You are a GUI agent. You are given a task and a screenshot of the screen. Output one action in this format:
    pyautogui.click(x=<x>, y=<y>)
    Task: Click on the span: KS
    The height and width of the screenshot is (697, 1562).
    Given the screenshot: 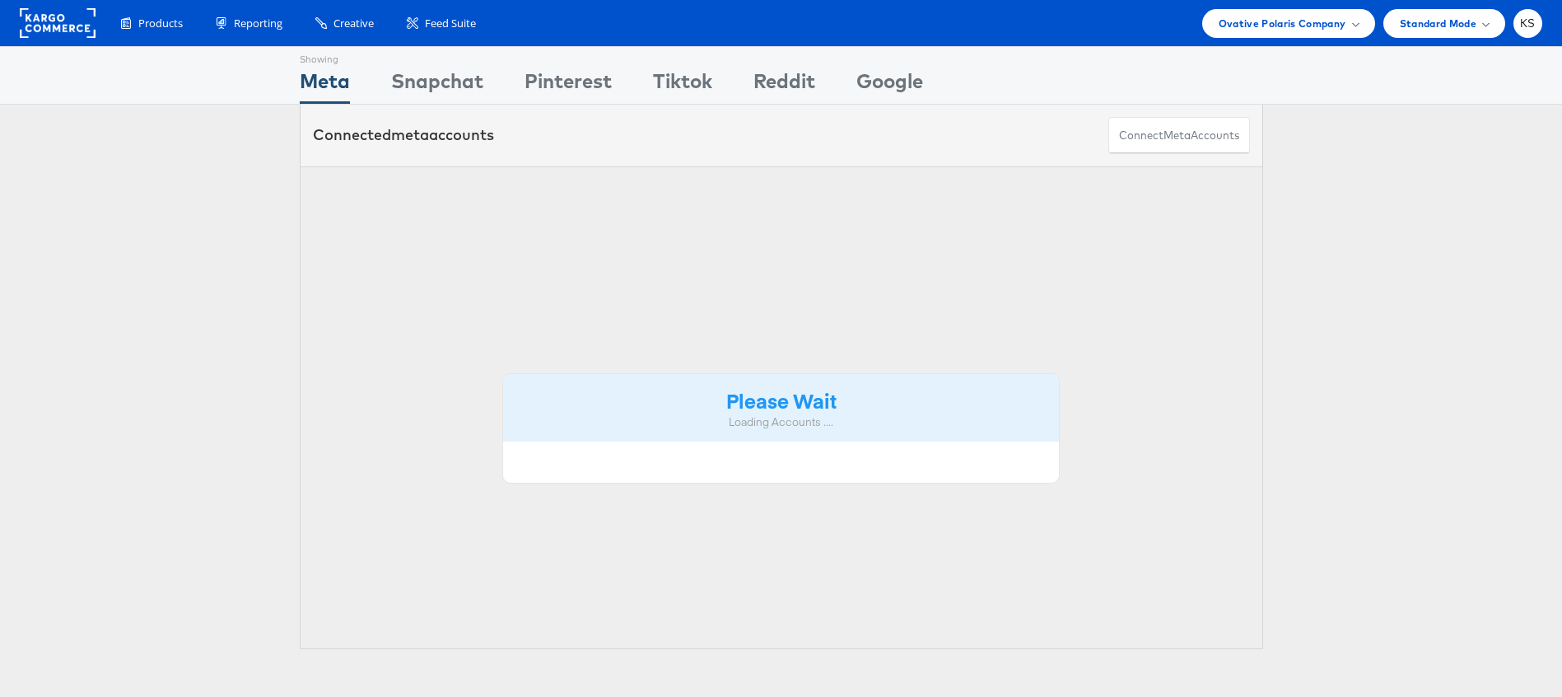 What is the action you would take?
    pyautogui.click(x=1527, y=23)
    